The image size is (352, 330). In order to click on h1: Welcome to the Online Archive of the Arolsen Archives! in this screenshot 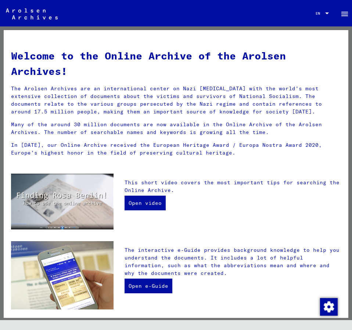, I will do `click(176, 64)`.